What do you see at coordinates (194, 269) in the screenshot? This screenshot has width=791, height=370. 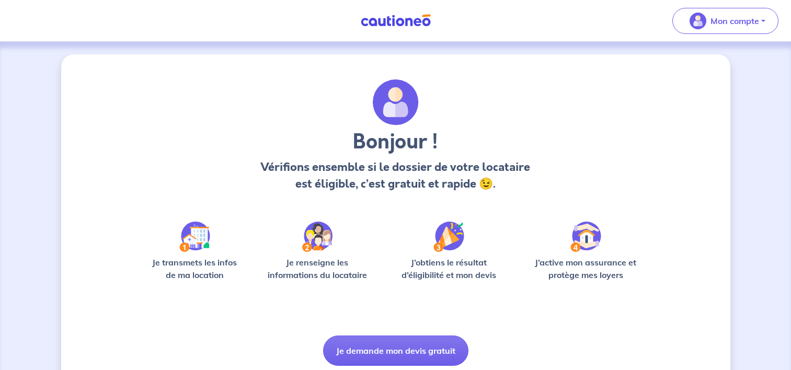 I see `p: Je transmets les infos de ma location` at bounding box center [194, 269].